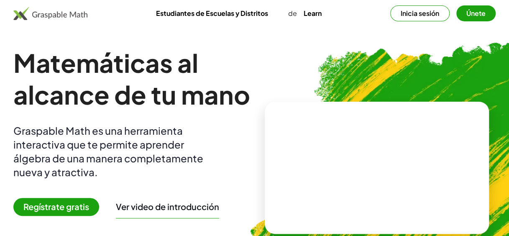 The width and height of the screenshot is (509, 236). What do you see at coordinates (239, 13) in the screenshot?
I see `div: de` at bounding box center [239, 13].